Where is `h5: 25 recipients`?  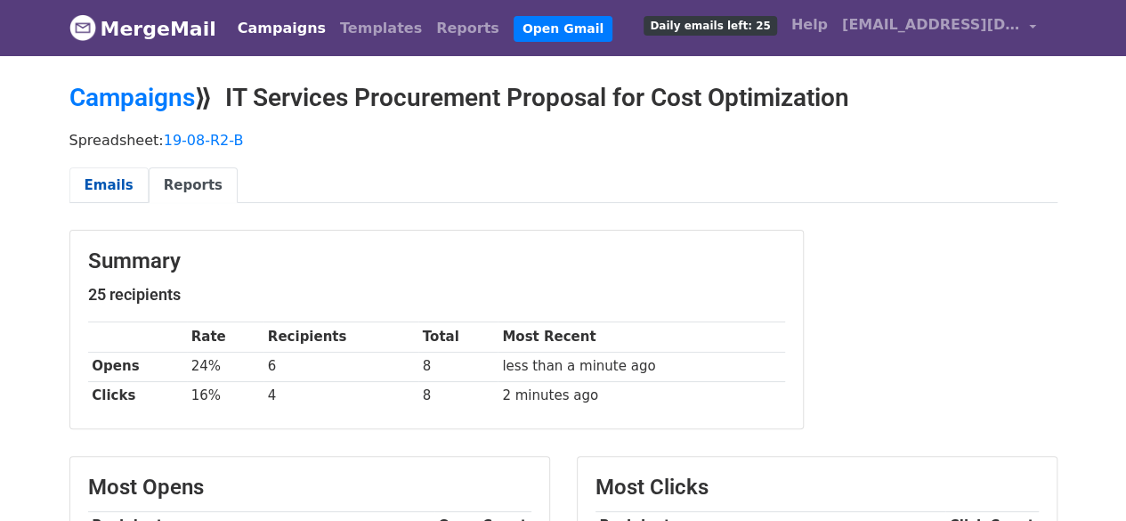 h5: 25 recipients is located at coordinates (436, 295).